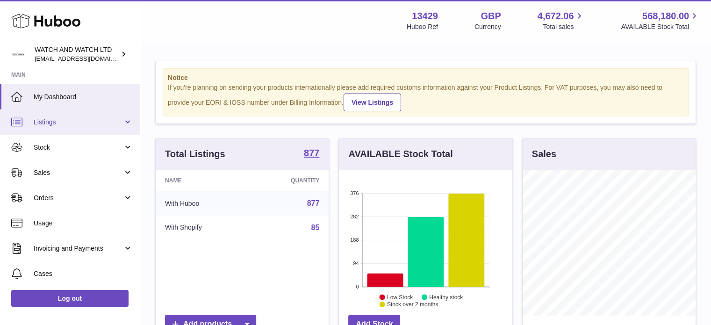 The width and height of the screenshot is (711, 325). I want to click on span: 4,672.06, so click(556, 16).